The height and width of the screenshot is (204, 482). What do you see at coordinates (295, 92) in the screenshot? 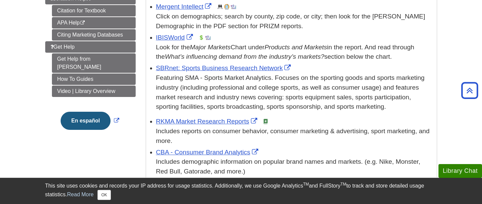
I see `p: Featuring SMA - Sports Market Analytics. Focuses on the sporting goods and sports marketing indus...` at bounding box center [295, 92].